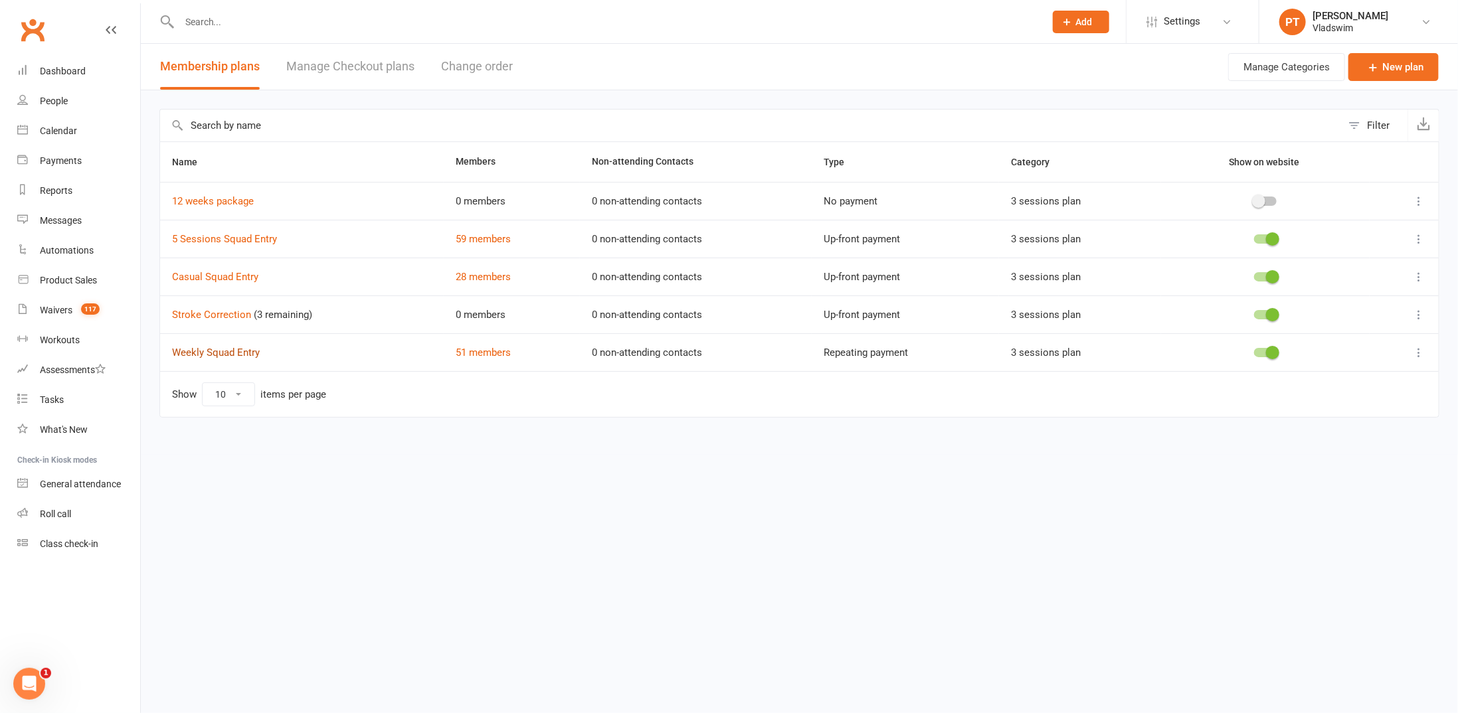 This screenshot has height=713, width=1458. I want to click on span: 117, so click(90, 309).